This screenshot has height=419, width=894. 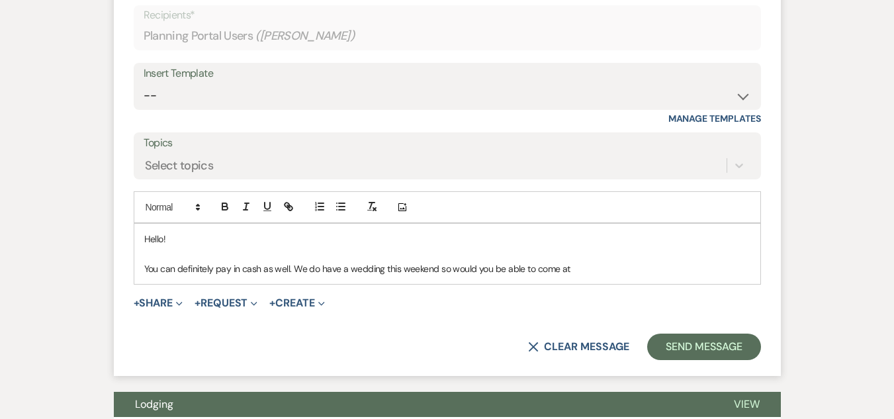 I want to click on p: You can definitely pay in cash as well. We do have a wedding this weekend so would you be able to..., so click(x=448, y=269).